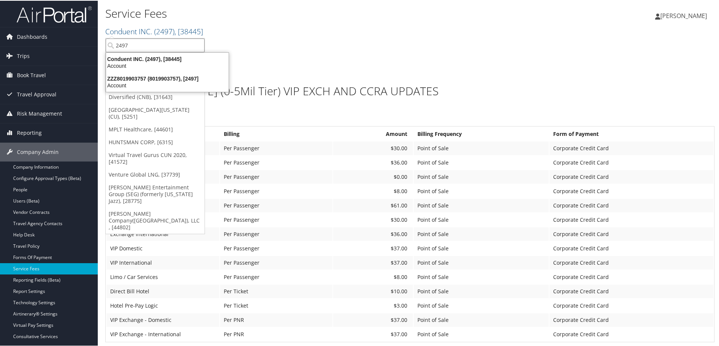 The width and height of the screenshot is (719, 346). Describe the element at coordinates (163, 262) in the screenshot. I see `td: VIP International` at that location.